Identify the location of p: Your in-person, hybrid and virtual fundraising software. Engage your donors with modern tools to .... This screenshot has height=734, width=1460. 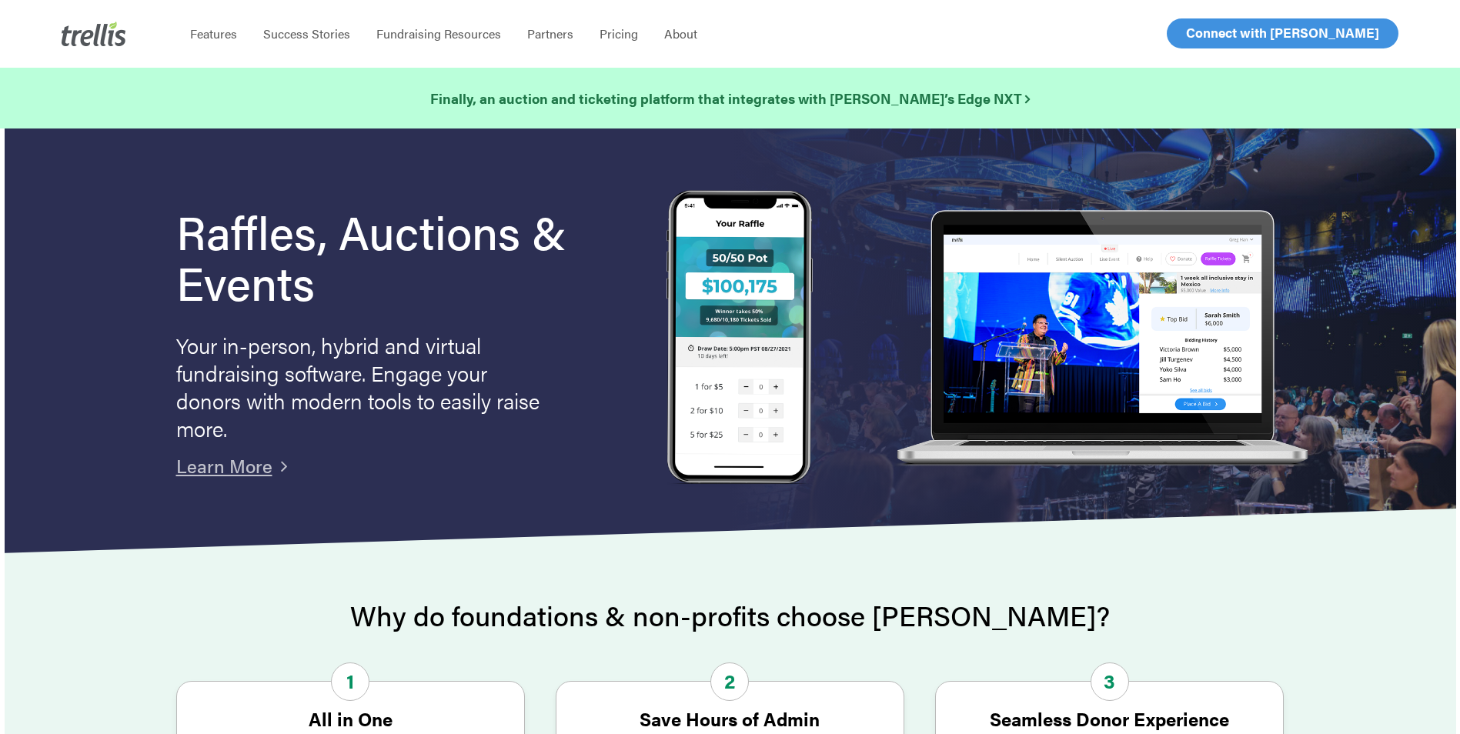
(361, 386).